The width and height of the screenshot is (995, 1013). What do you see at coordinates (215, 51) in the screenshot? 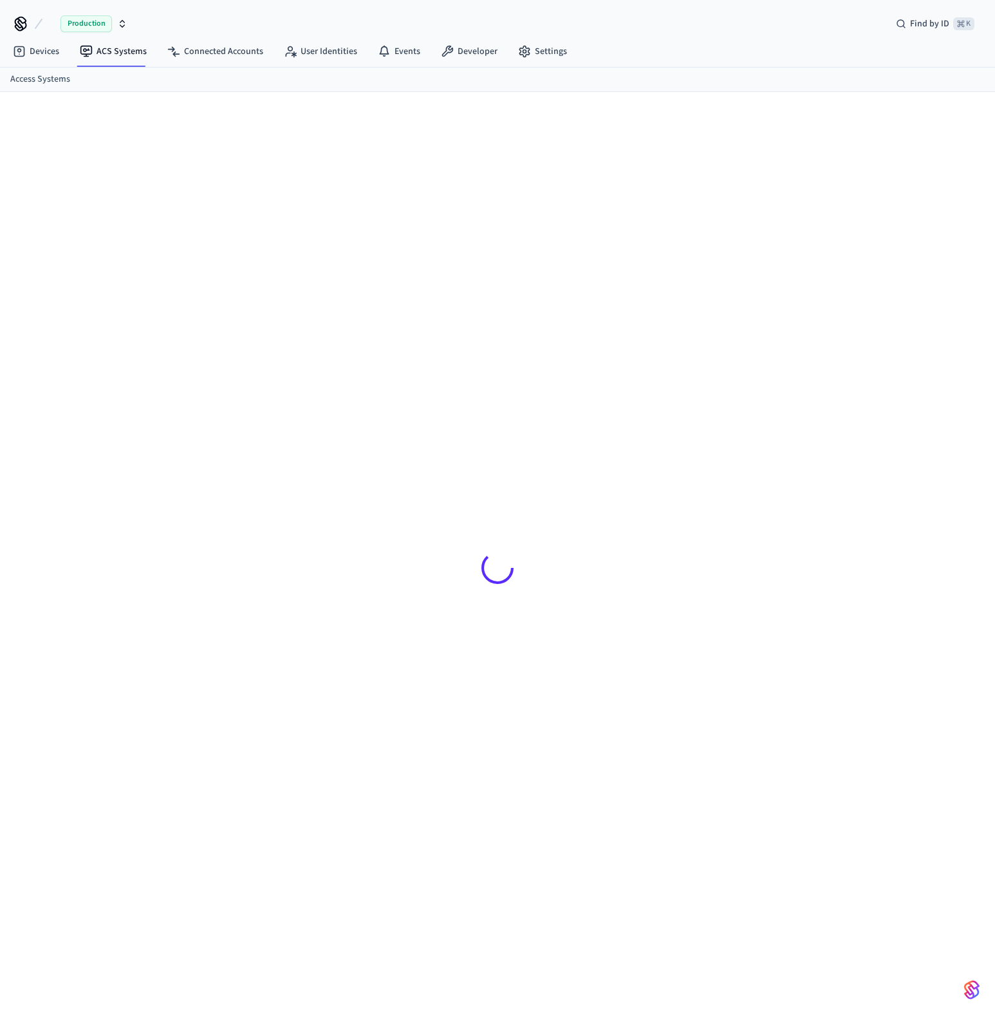
I see `a: Connected Accounts` at bounding box center [215, 51].